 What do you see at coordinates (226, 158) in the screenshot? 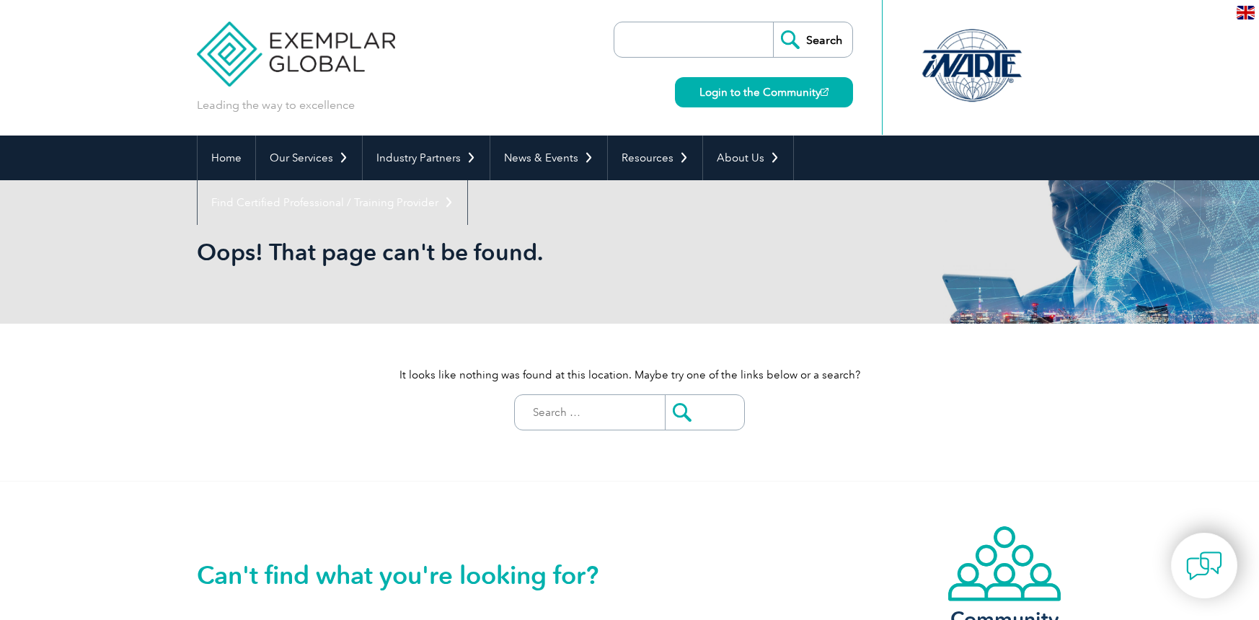
I see `a: Home` at bounding box center [226, 158].